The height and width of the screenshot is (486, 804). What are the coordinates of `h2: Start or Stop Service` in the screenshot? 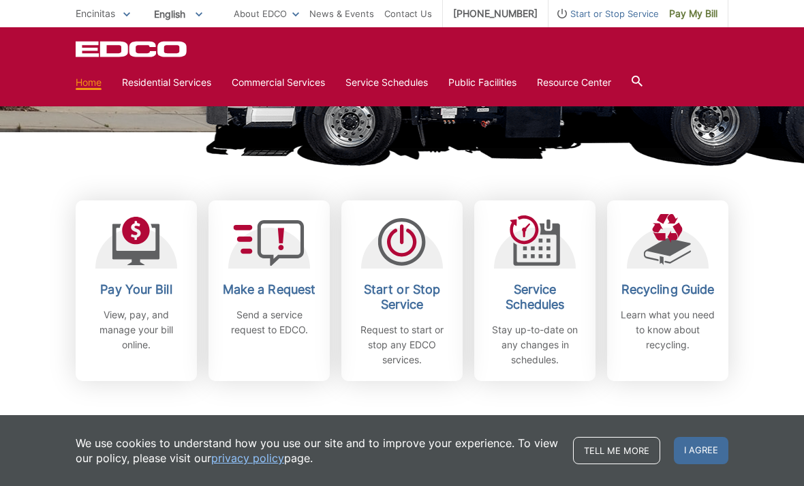 It's located at (402, 297).